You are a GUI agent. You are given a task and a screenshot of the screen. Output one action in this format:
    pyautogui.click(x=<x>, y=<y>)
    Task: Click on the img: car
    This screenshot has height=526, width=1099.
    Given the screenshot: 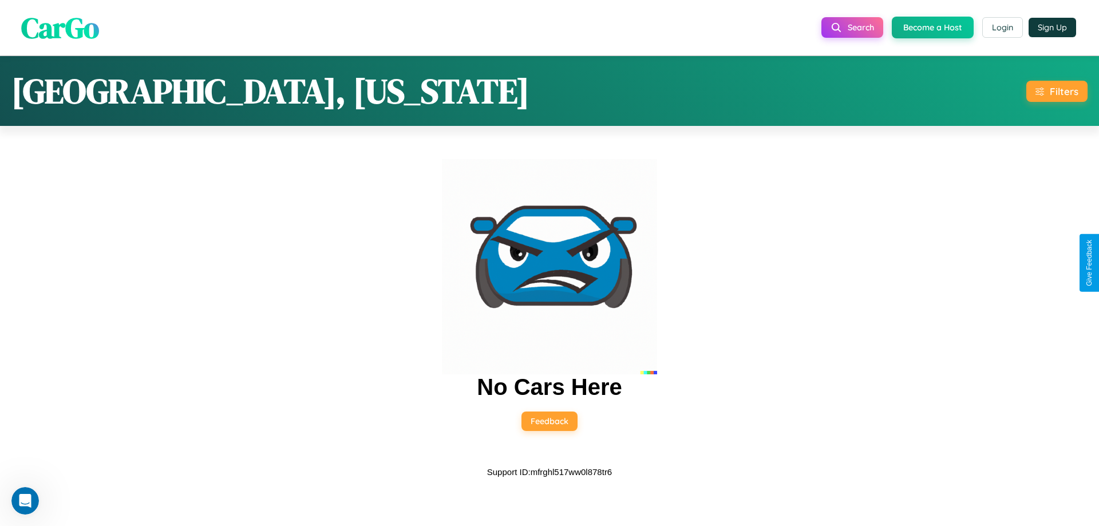 What is the action you would take?
    pyautogui.click(x=550, y=267)
    